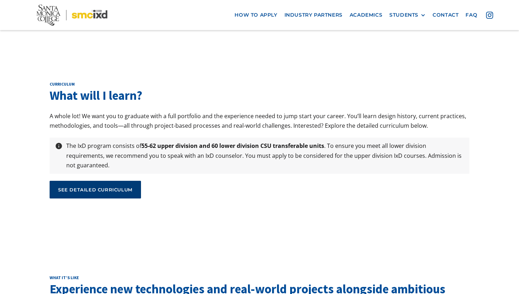 This screenshot has height=294, width=519. What do you see at coordinates (233, 146) in the screenshot?
I see `strong: 55-62 upper division and 60 lower division CSU transferable units` at bounding box center [233, 146].